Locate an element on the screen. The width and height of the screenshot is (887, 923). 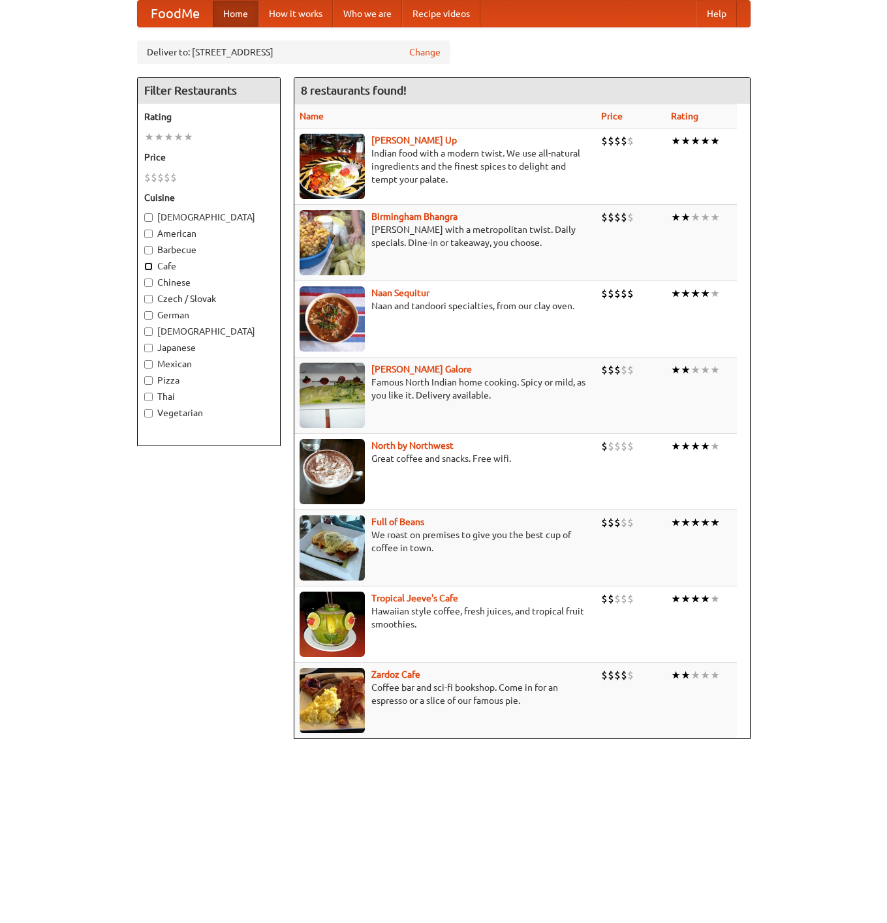
img: beans.jpg is located at coordinates (332, 548).